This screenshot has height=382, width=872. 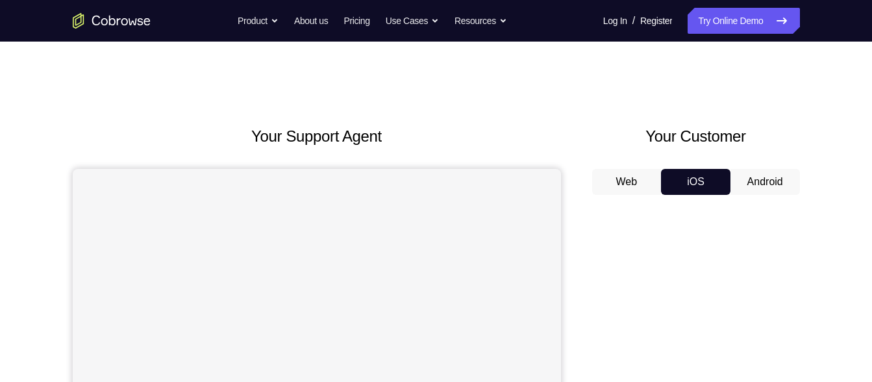 What do you see at coordinates (258, 21) in the screenshot?
I see `button: Product` at bounding box center [258, 21].